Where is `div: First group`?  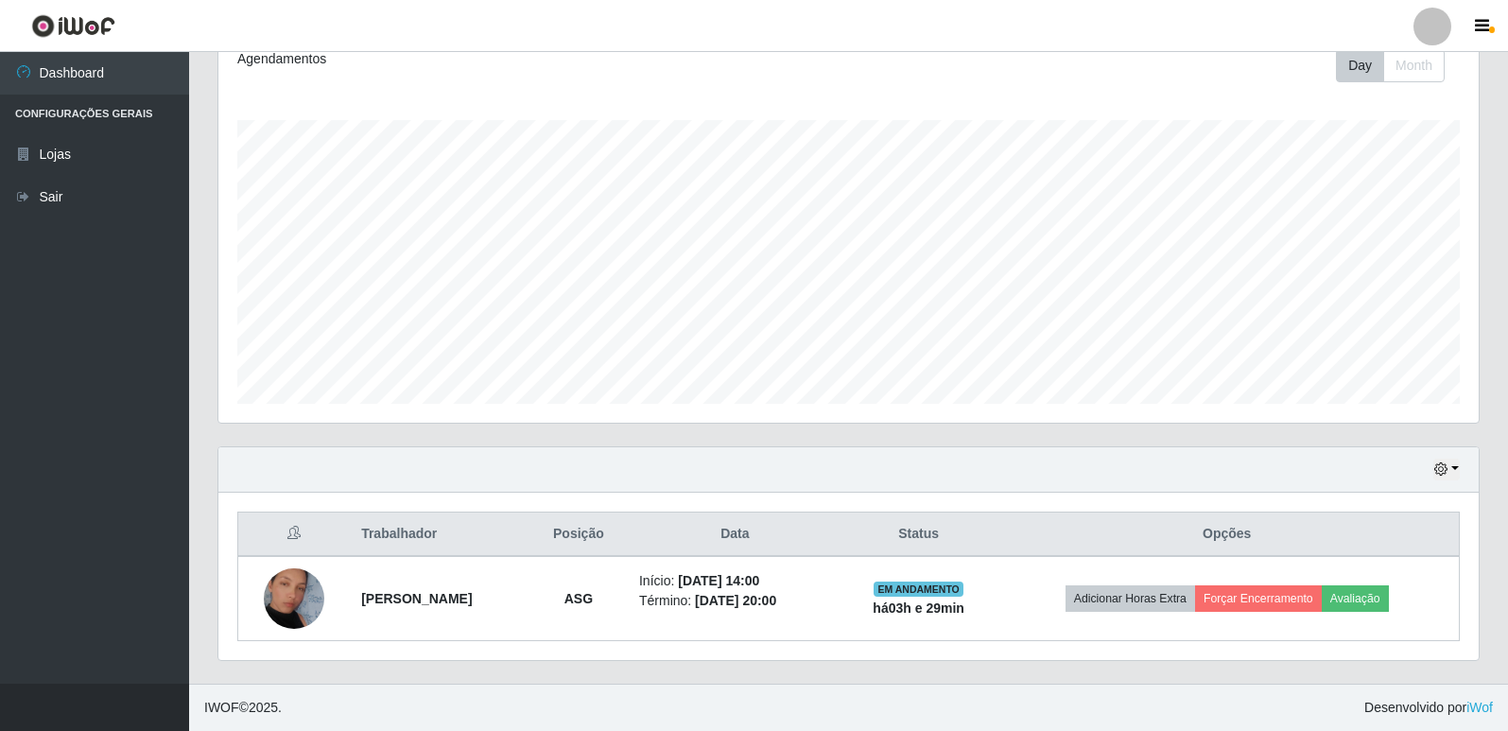
div: First group is located at coordinates (1390, 65).